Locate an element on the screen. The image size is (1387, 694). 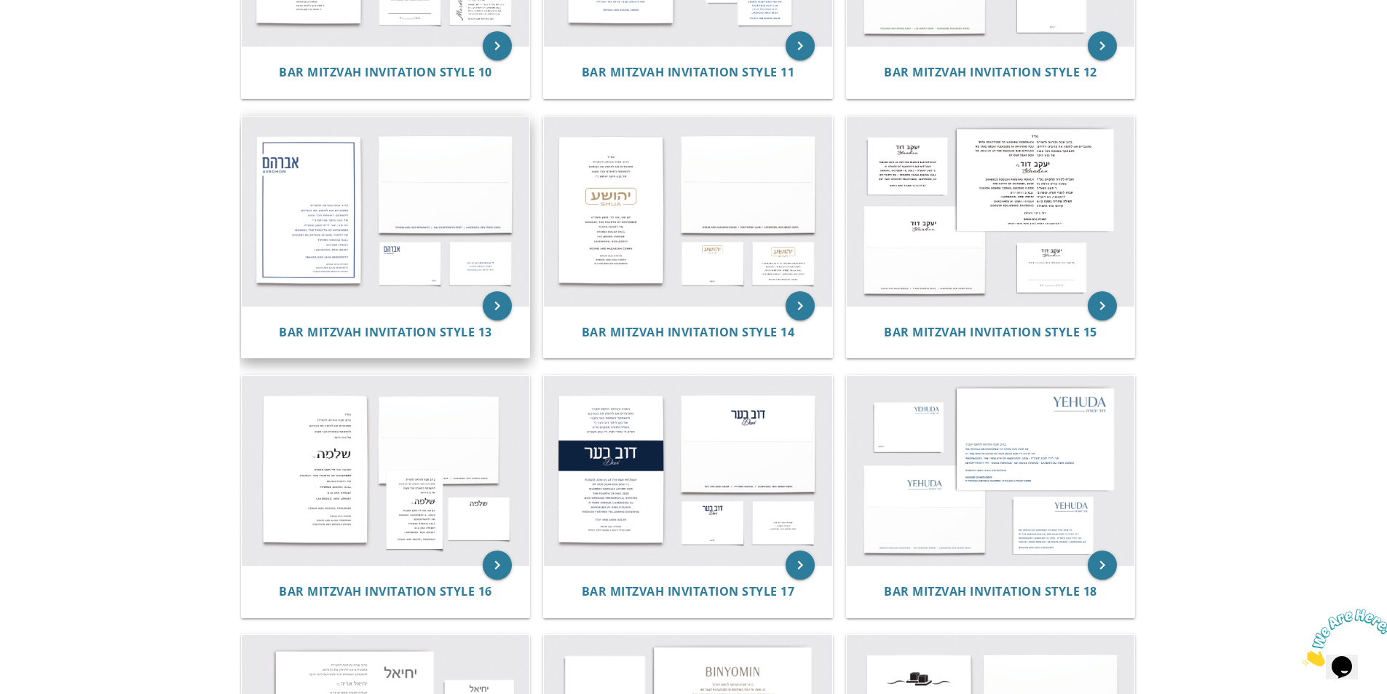
div: CloseChat attention grabber is located at coordinates (45, 34).